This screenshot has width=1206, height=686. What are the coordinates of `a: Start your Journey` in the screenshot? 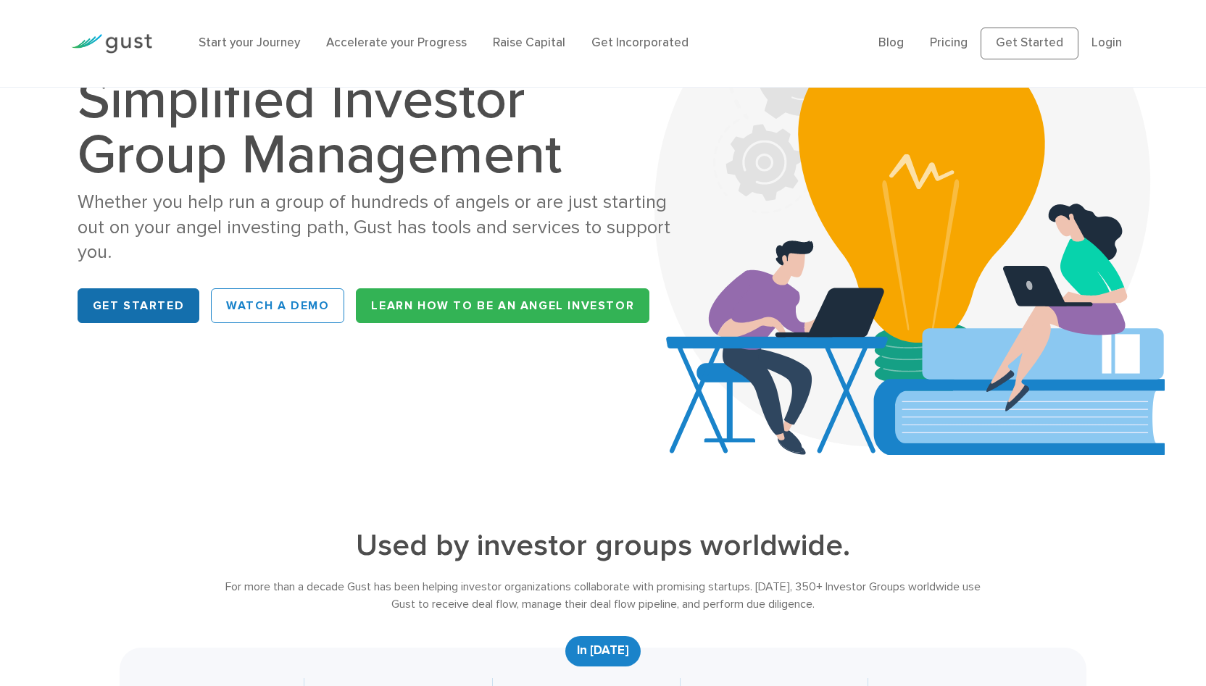 It's located at (249, 43).